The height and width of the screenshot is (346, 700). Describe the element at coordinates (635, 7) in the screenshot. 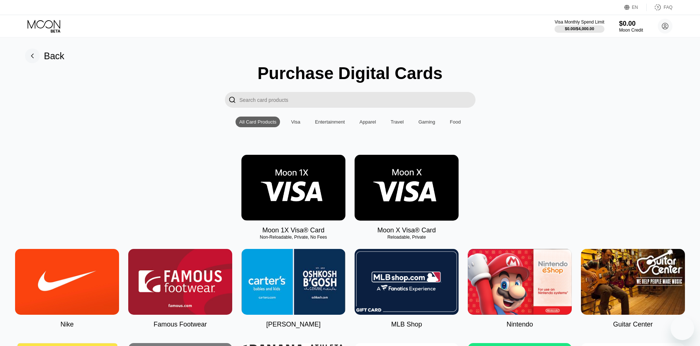

I see `div: EN` at that location.